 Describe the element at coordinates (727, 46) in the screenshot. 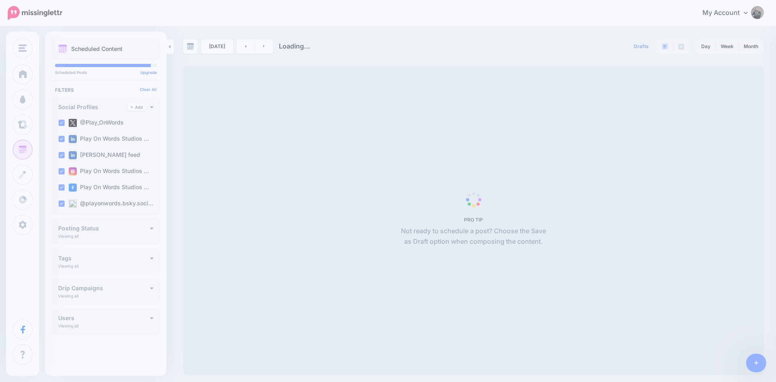

I see `a: Week` at that location.